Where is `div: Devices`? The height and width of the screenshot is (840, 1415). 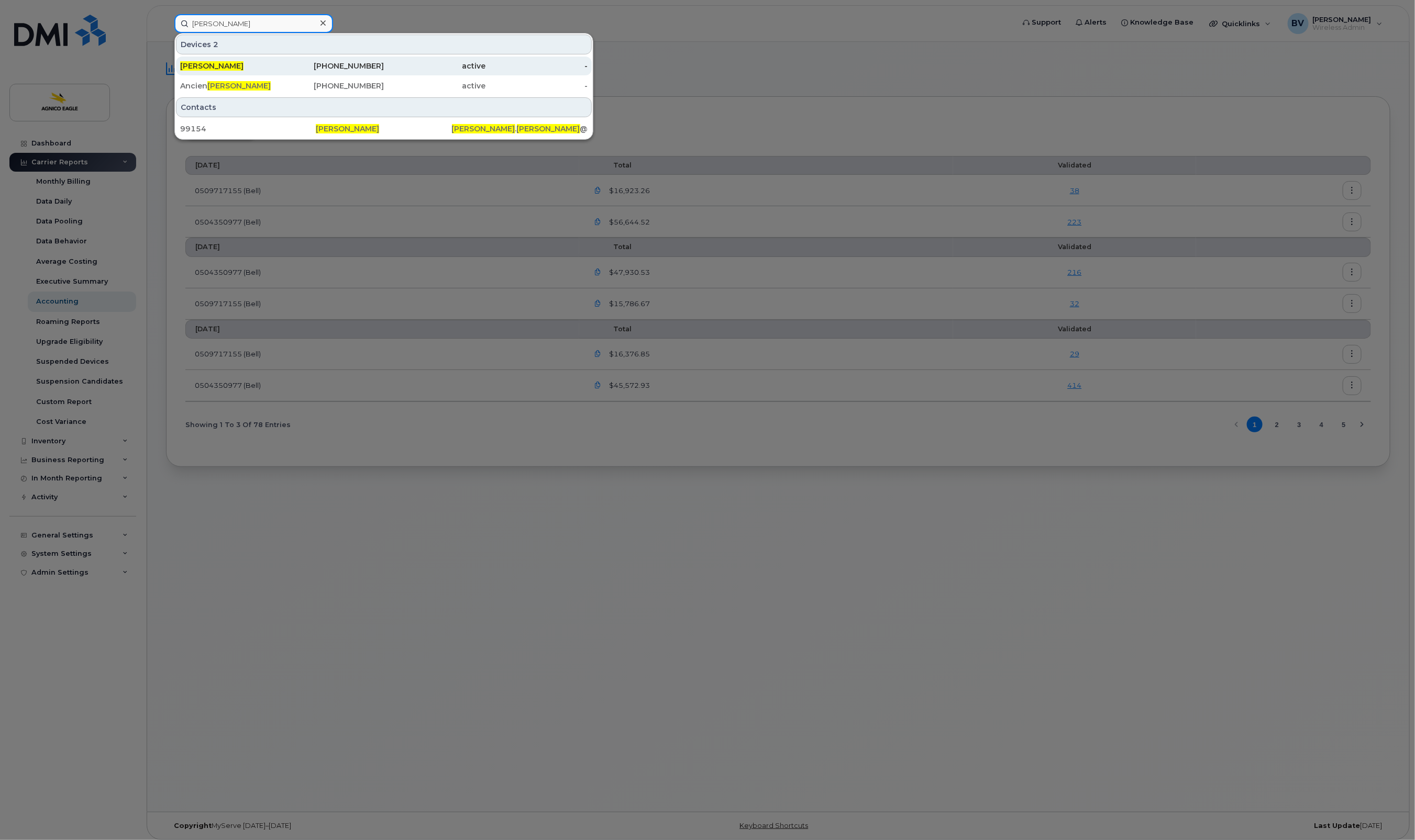 div: Devices is located at coordinates (384, 44).